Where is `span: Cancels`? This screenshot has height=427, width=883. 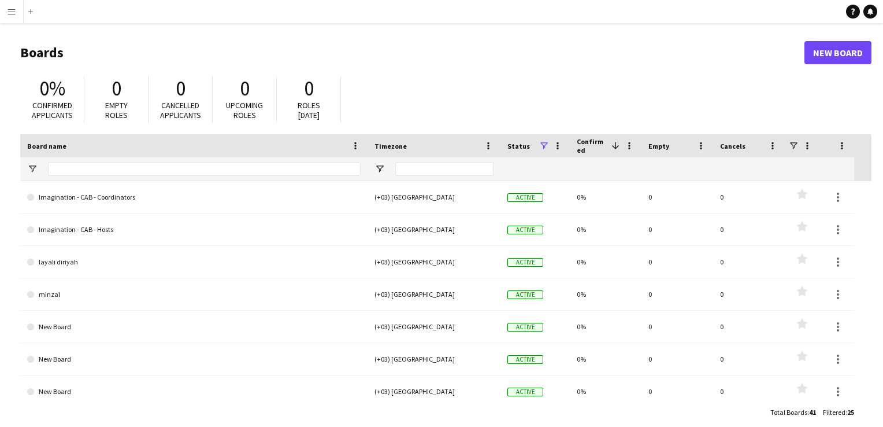
span: Cancels is located at coordinates (733, 146).